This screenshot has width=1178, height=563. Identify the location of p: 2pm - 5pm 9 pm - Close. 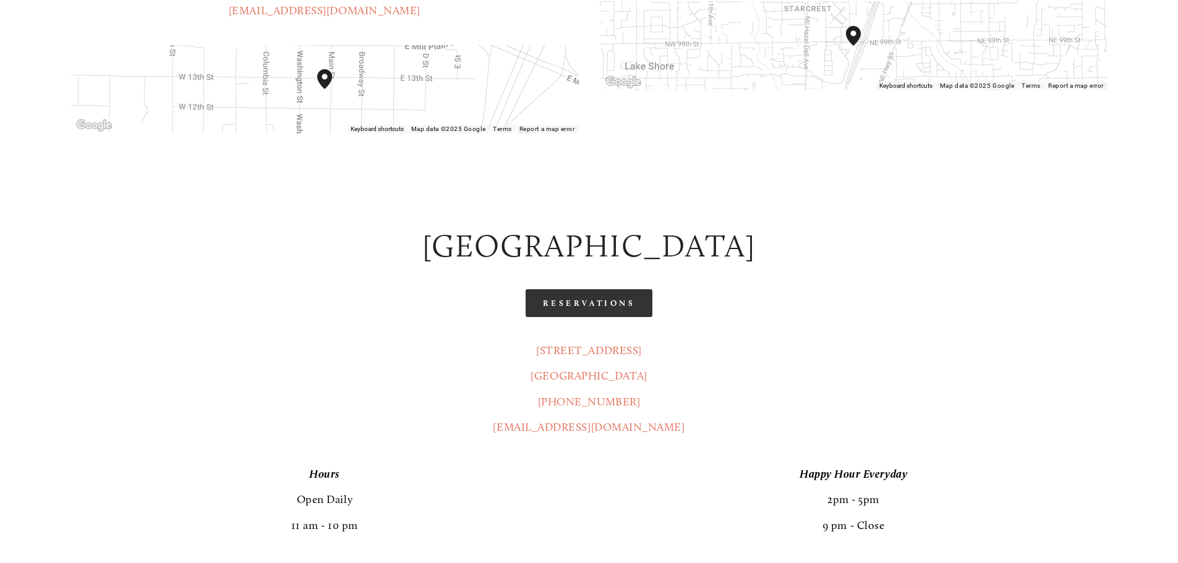
(854, 500).